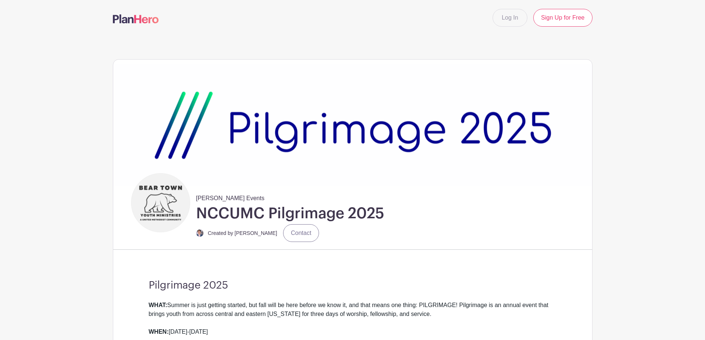 This screenshot has height=340, width=705. What do you see at coordinates (510, 18) in the screenshot?
I see `a: Log In` at bounding box center [510, 18].